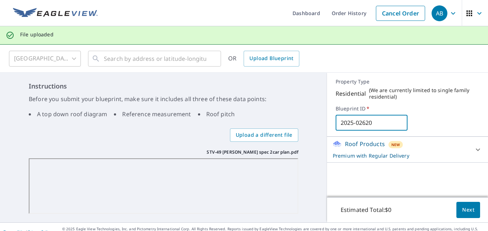  I want to click on p: Before you submit your blueprint, make sure it includes all three of these data points:, so click(163, 99).